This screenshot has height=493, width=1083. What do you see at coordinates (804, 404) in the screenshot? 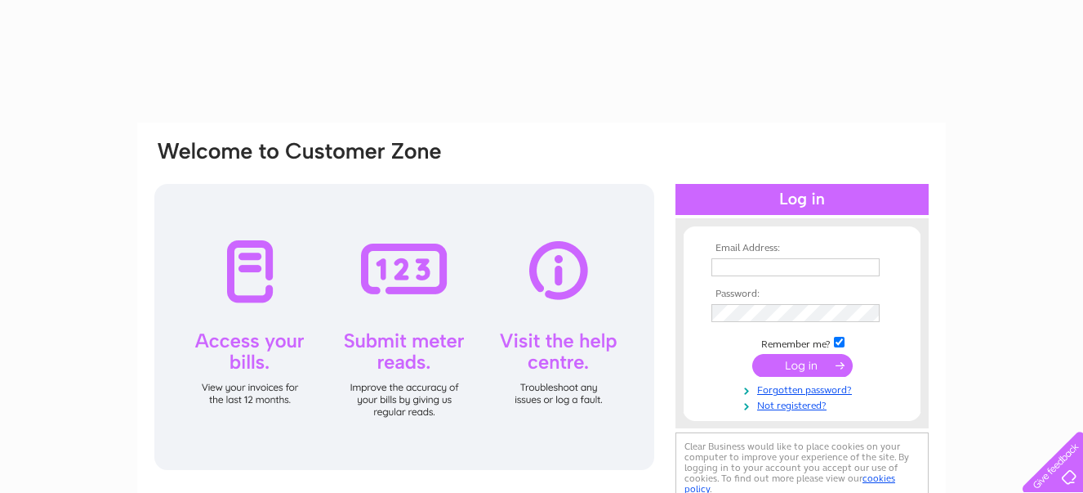
I see `a: Not registered?` at bounding box center [804, 404].